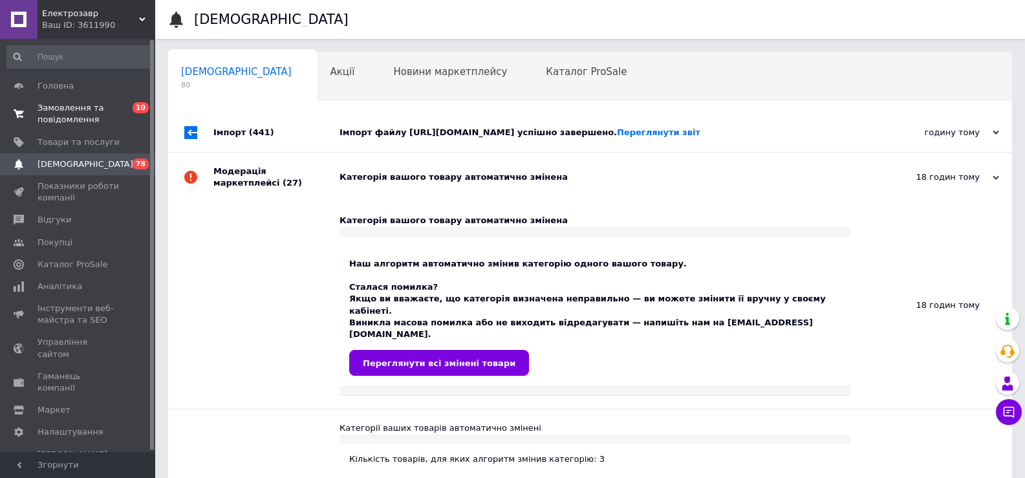 This screenshot has height=478, width=1025. What do you see at coordinates (54, 410) in the screenshot?
I see `span: Маркет` at bounding box center [54, 410].